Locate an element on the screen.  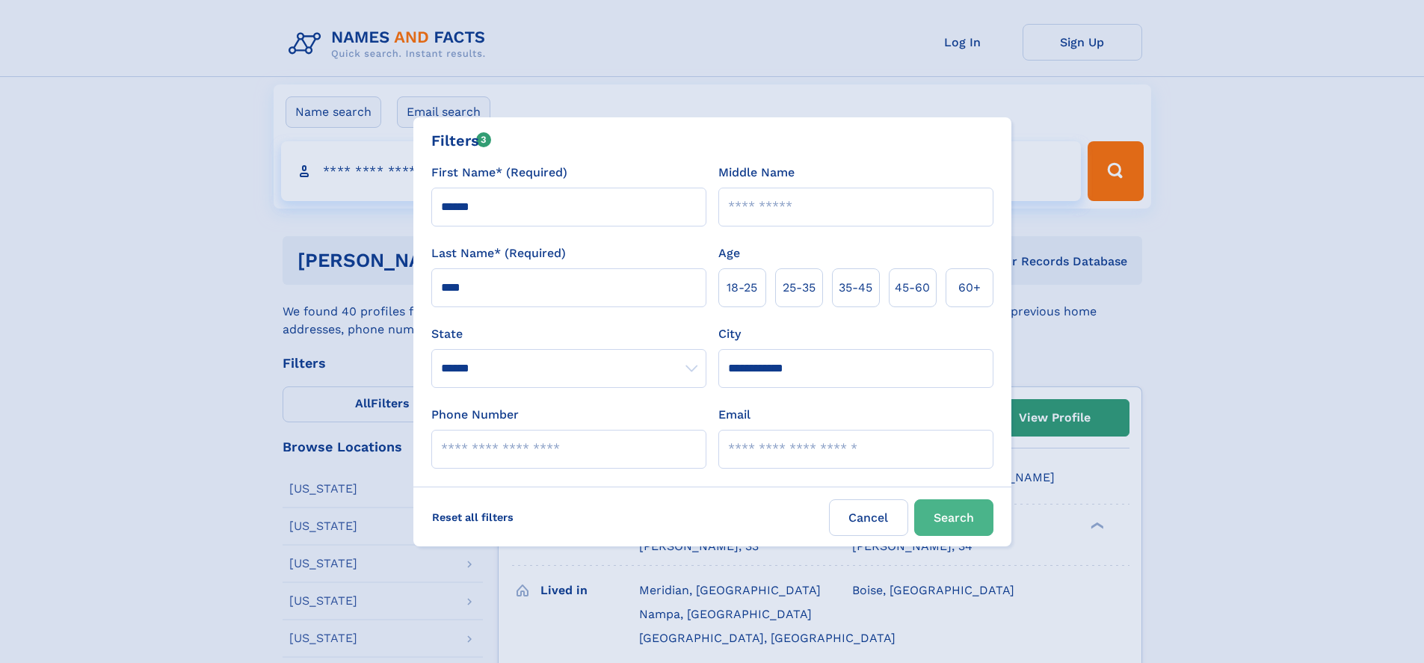
span: 35‑45 is located at coordinates (855, 288).